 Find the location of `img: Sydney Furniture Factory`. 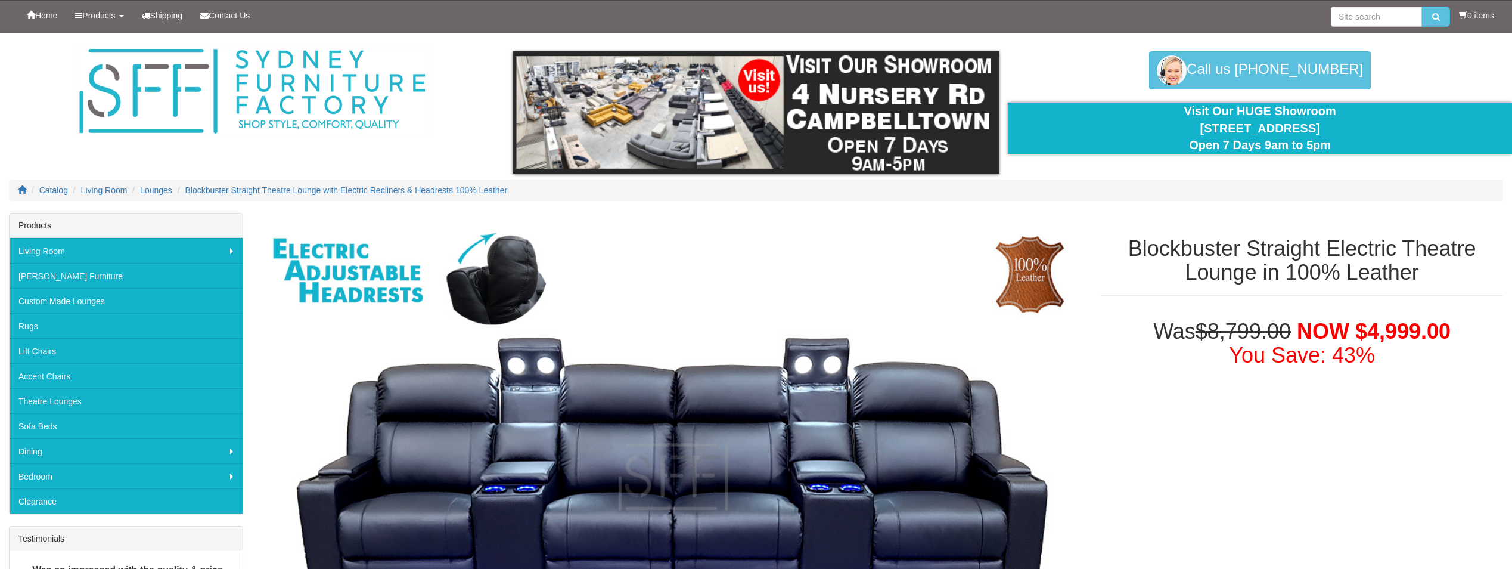

img: Sydney Furniture Factory is located at coordinates (252, 91).